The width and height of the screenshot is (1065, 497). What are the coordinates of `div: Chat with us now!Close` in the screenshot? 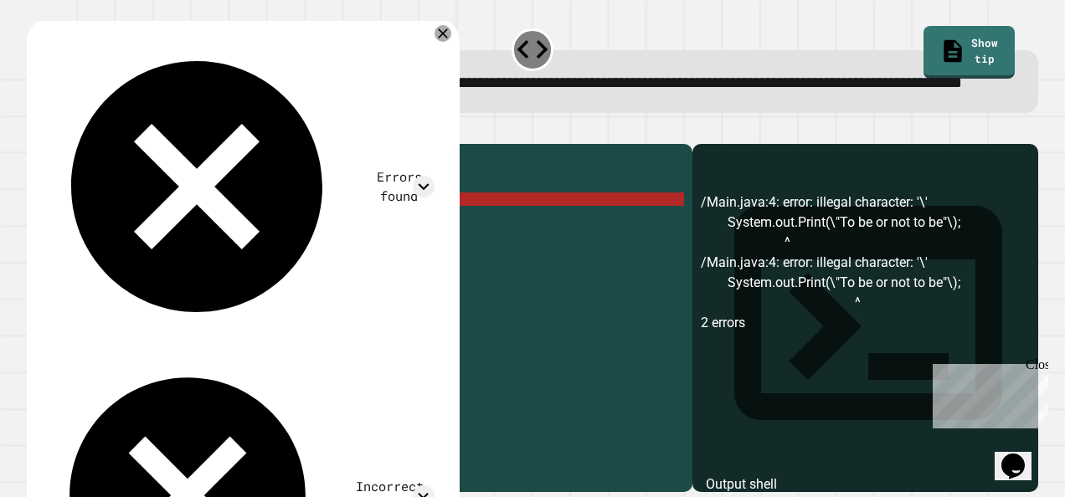 It's located at (61, 56).